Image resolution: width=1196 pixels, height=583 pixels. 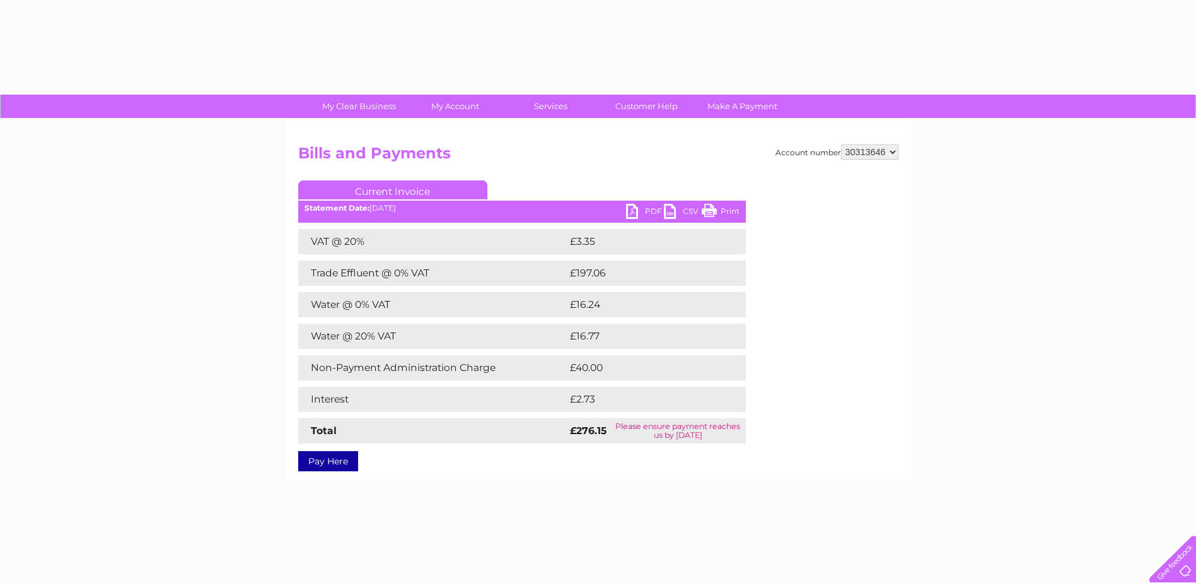 What do you see at coordinates (551, 106) in the screenshot?
I see `a: Services` at bounding box center [551, 106].